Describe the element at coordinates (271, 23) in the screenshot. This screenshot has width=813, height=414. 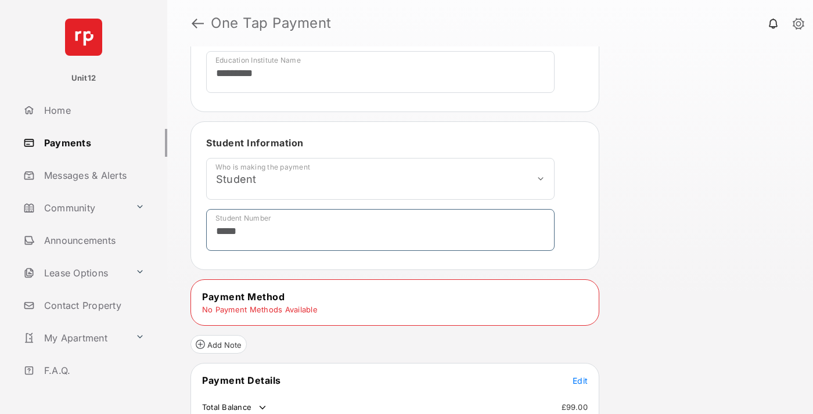
I see `strong: One Tap Payment` at that location.